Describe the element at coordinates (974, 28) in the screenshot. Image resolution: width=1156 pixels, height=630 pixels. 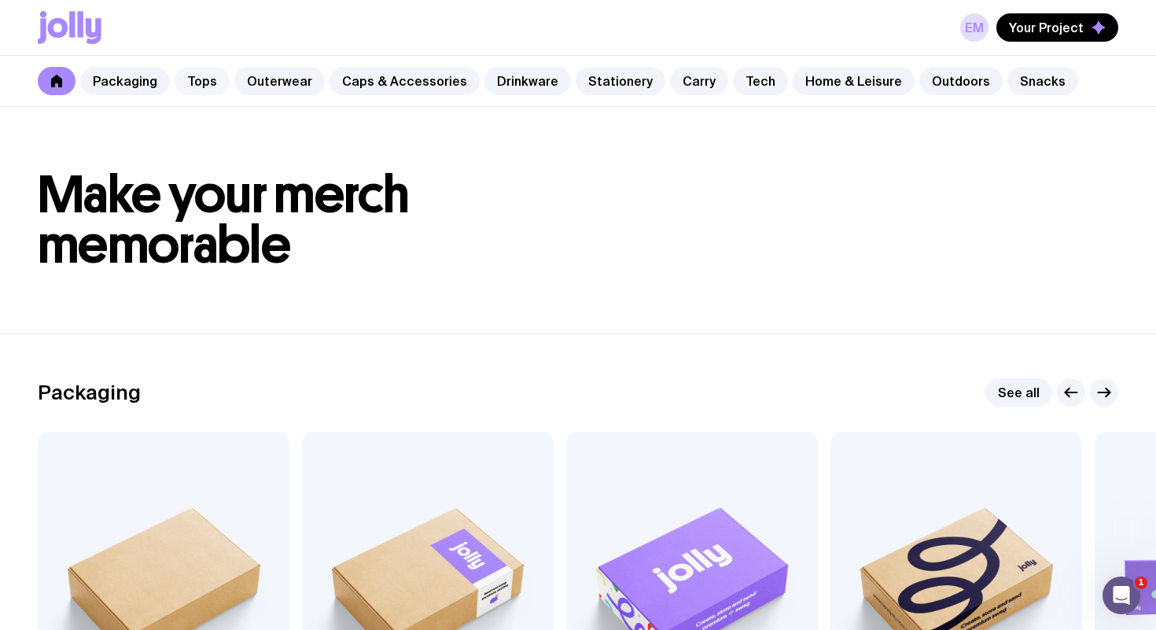
I see `a: EM` at that location.